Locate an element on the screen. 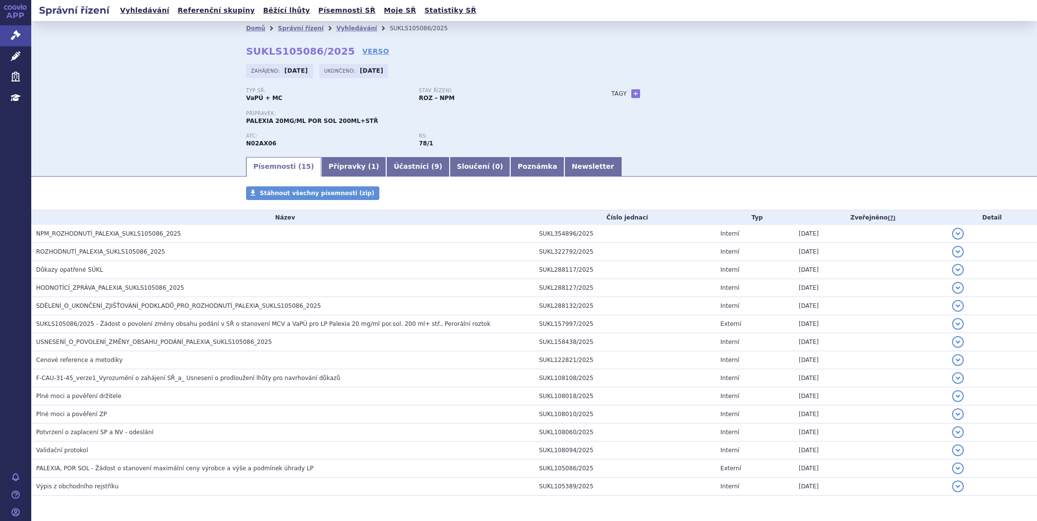 The width and height of the screenshot is (1037, 521). a: Sloučení (0) is located at coordinates (480, 167).